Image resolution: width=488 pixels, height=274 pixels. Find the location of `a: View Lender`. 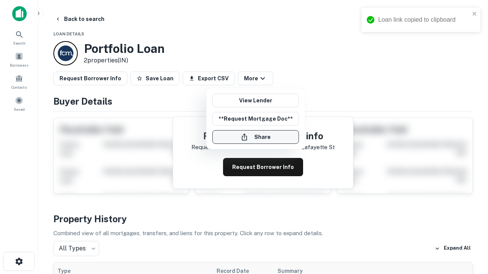

a: View Lender is located at coordinates (255, 101).